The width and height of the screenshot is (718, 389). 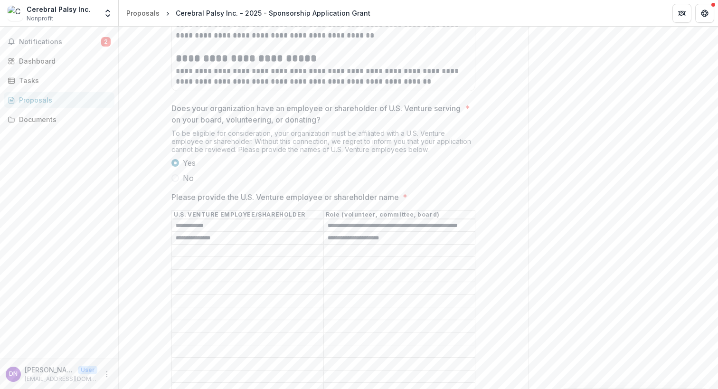 I want to click on span: Yes, so click(x=189, y=163).